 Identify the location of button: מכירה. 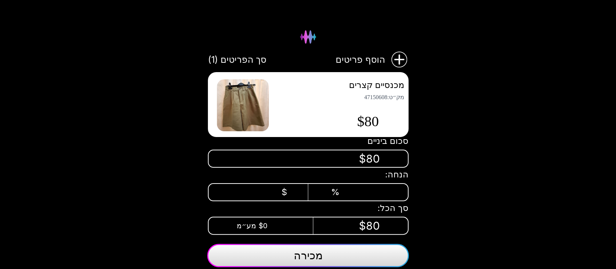
(308, 256).